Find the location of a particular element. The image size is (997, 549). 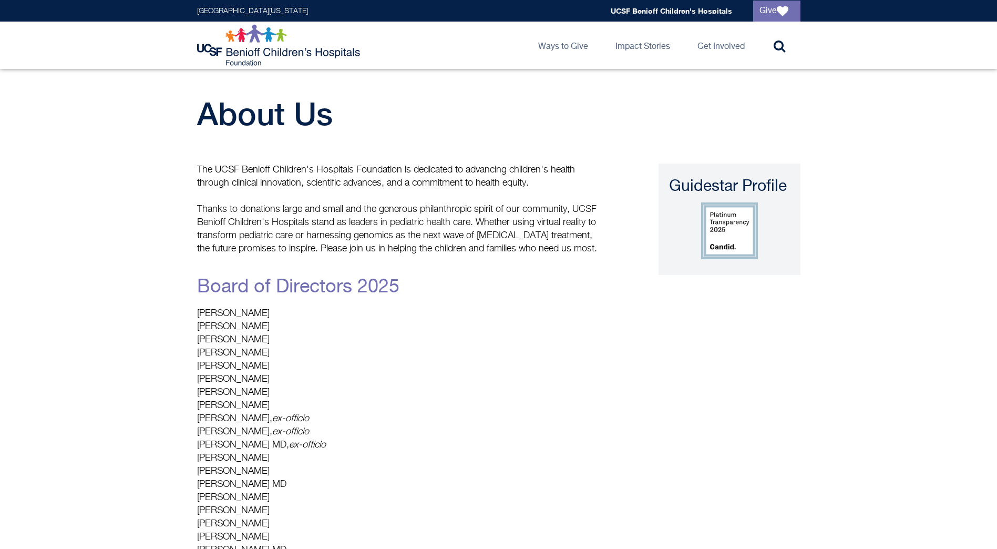

div: Guidestar Profile is located at coordinates (729, 187).